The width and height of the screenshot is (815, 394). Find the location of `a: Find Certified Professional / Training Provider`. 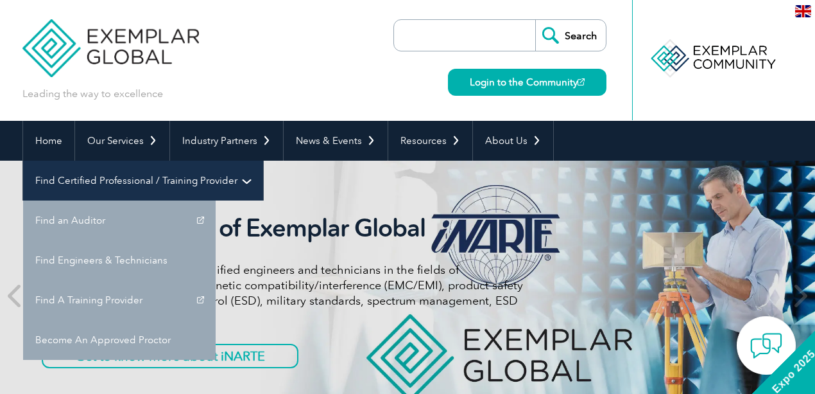

a: Find Certified Professional / Training Provider is located at coordinates (143, 180).